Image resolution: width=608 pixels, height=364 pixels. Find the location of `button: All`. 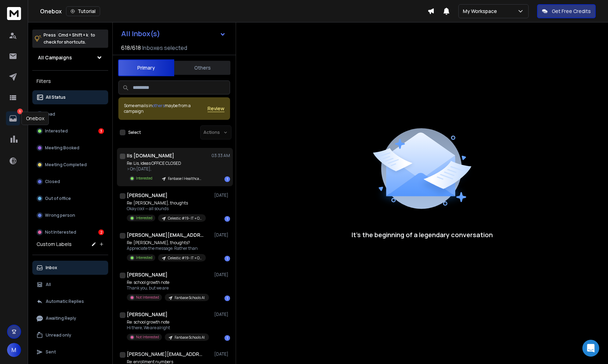

button: All is located at coordinates (70, 285).